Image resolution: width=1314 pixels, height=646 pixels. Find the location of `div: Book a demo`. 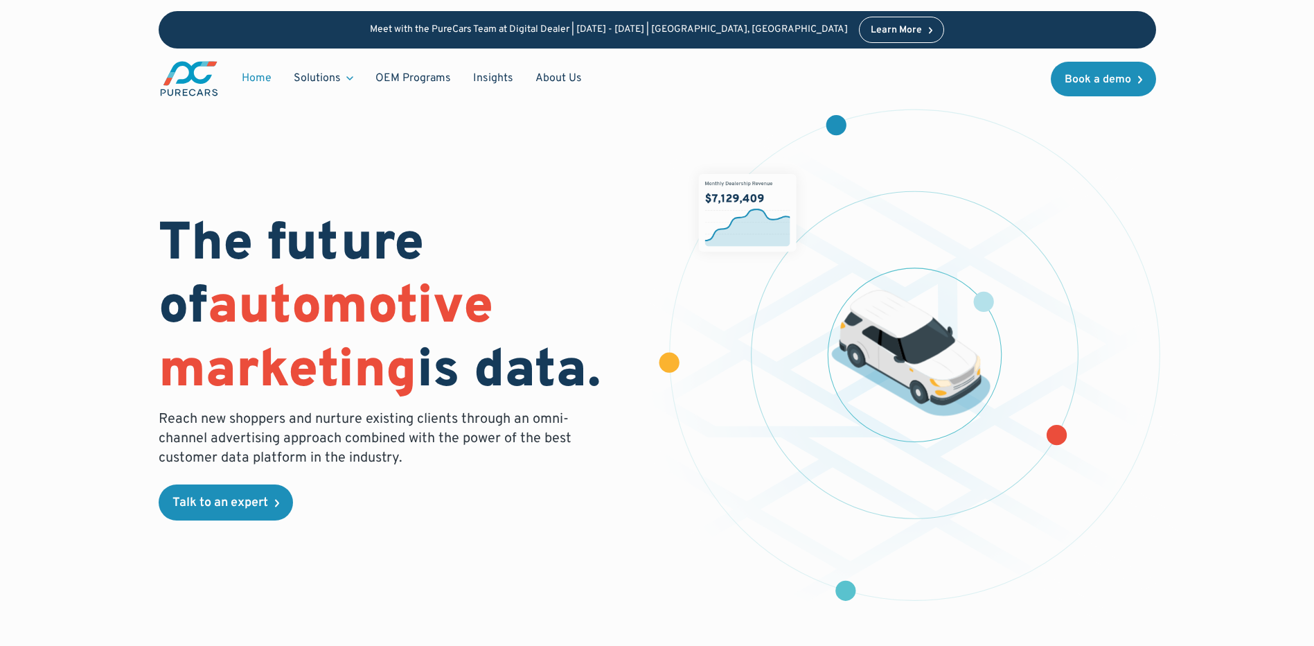

div: Book a demo is located at coordinates (1098, 80).